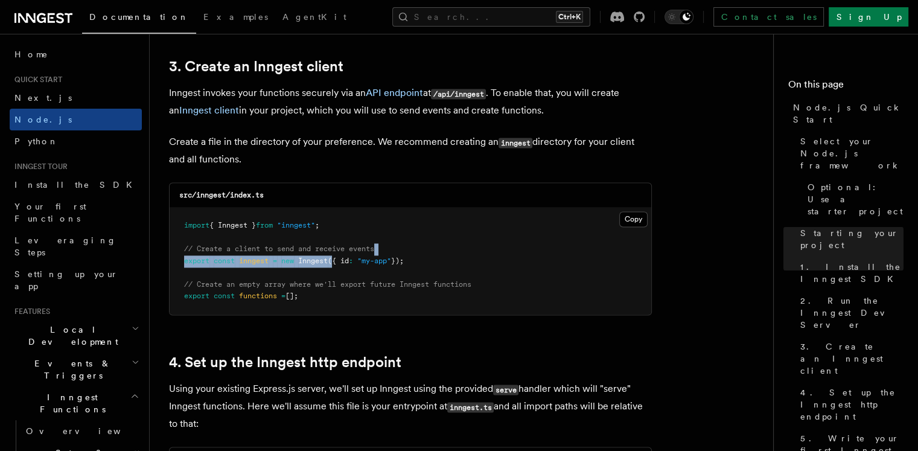 The height and width of the screenshot is (451, 918). Describe the element at coordinates (491, 17) in the screenshot. I see `button: Search...Ctrl+K` at that location.